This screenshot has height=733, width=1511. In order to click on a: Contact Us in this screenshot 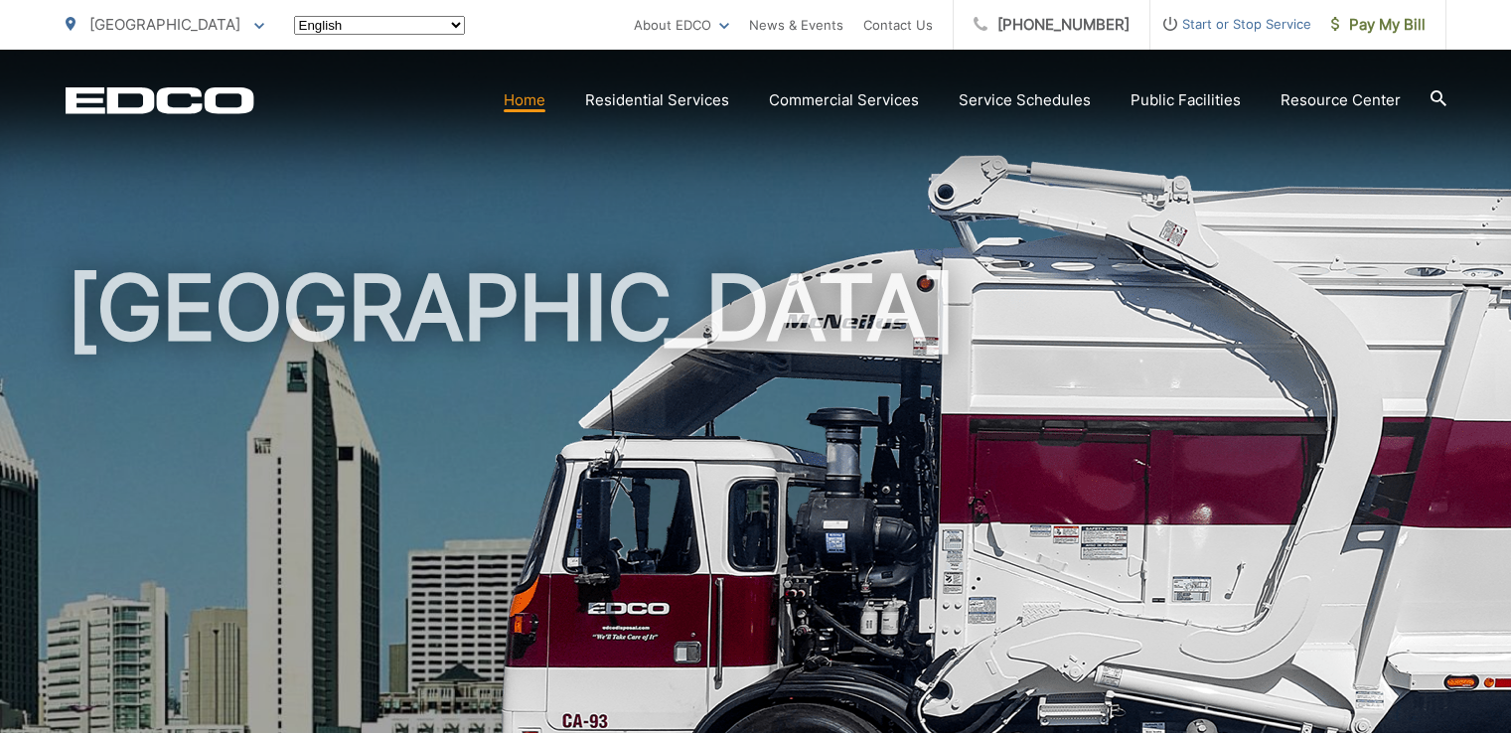, I will do `click(898, 25)`.